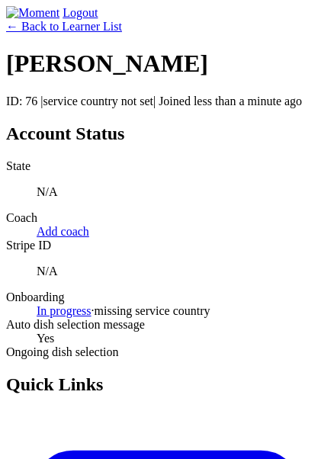 This screenshot has height=459, width=334. Describe the element at coordinates (167, 101) in the screenshot. I see `p: ID: 76 | | Joined less than a minute ago` at that location.